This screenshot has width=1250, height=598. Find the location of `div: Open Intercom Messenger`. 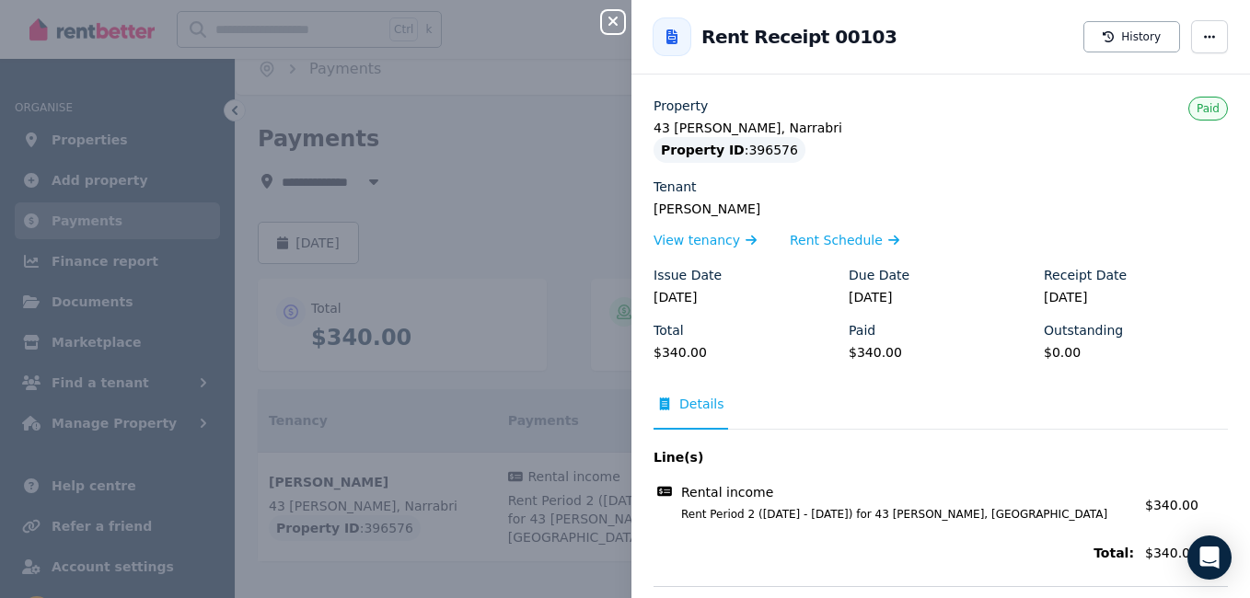

div: Open Intercom Messenger is located at coordinates (1209, 558).